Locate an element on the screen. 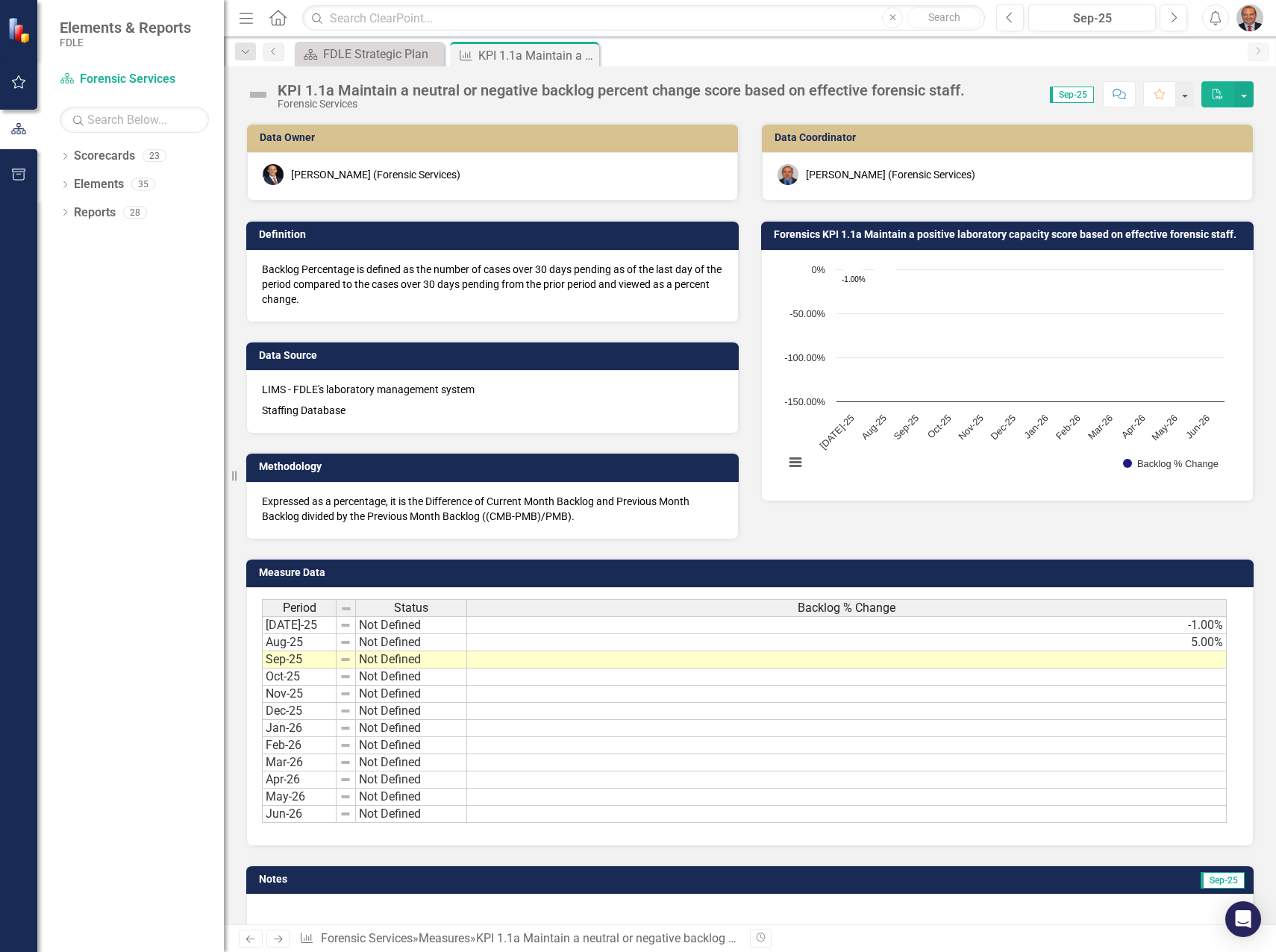  text: Jan-26 is located at coordinates (1036, 426).